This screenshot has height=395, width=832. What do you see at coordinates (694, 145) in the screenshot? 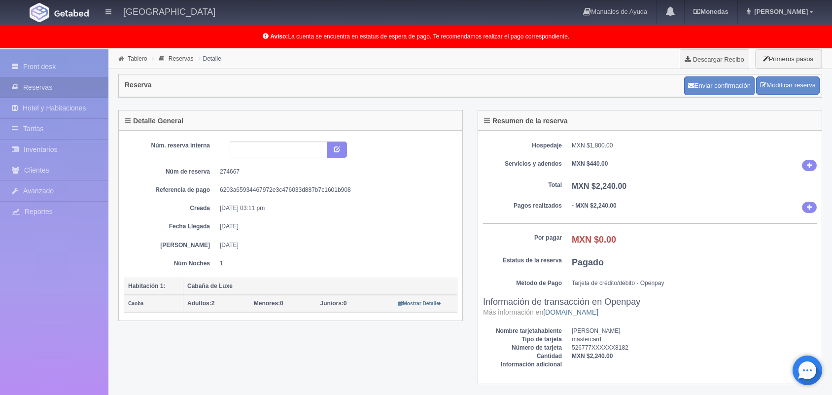
I see `dd: MXN $1,800.00` at bounding box center [694, 145].